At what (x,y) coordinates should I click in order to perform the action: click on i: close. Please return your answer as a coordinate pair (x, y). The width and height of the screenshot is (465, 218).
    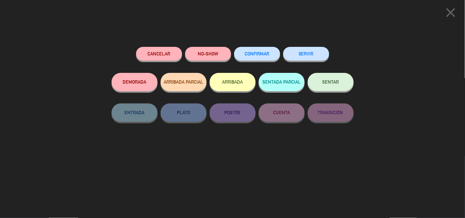
    Looking at the image, I should click on (451, 13).